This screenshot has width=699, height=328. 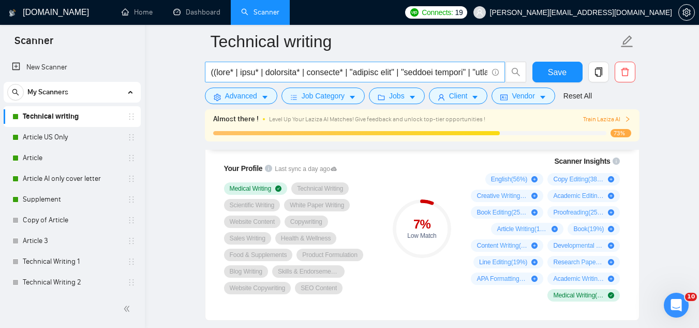 I want to click on a: Article 3, so click(x=72, y=241).